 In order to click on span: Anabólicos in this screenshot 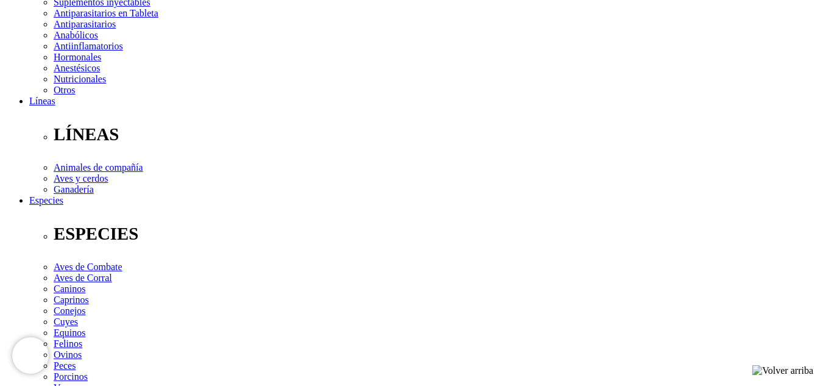, I will do `click(76, 35)`.